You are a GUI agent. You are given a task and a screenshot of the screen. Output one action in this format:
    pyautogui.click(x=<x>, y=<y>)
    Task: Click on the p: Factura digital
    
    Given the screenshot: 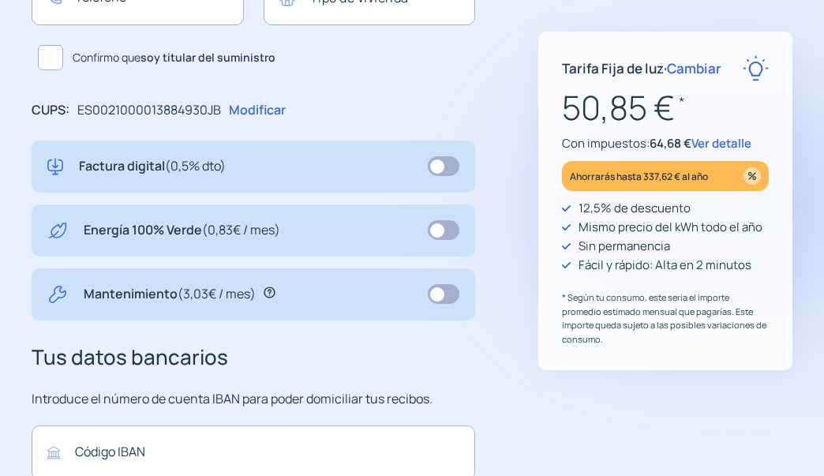 What is the action you would take?
    pyautogui.click(x=152, y=166)
    